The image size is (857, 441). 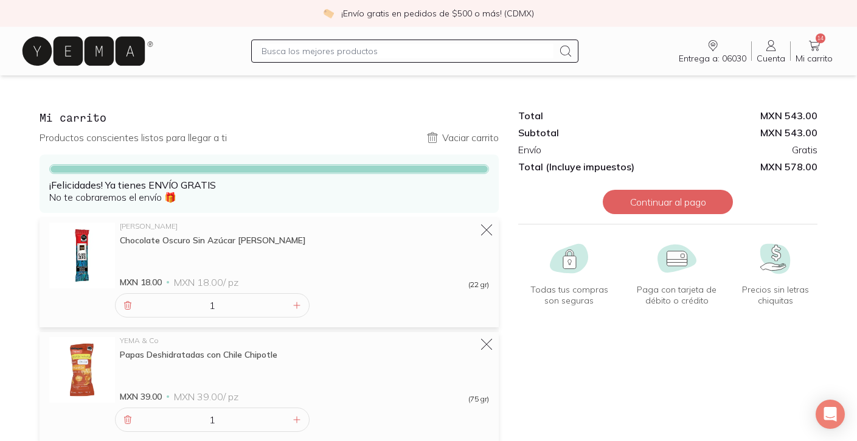 I want to click on a: Papas Deshidratadas con Chile ChipotleYEMA & CoPapas Deshidratadas con Chile ChipotleMXN 39.00MXN..., so click(x=269, y=370).